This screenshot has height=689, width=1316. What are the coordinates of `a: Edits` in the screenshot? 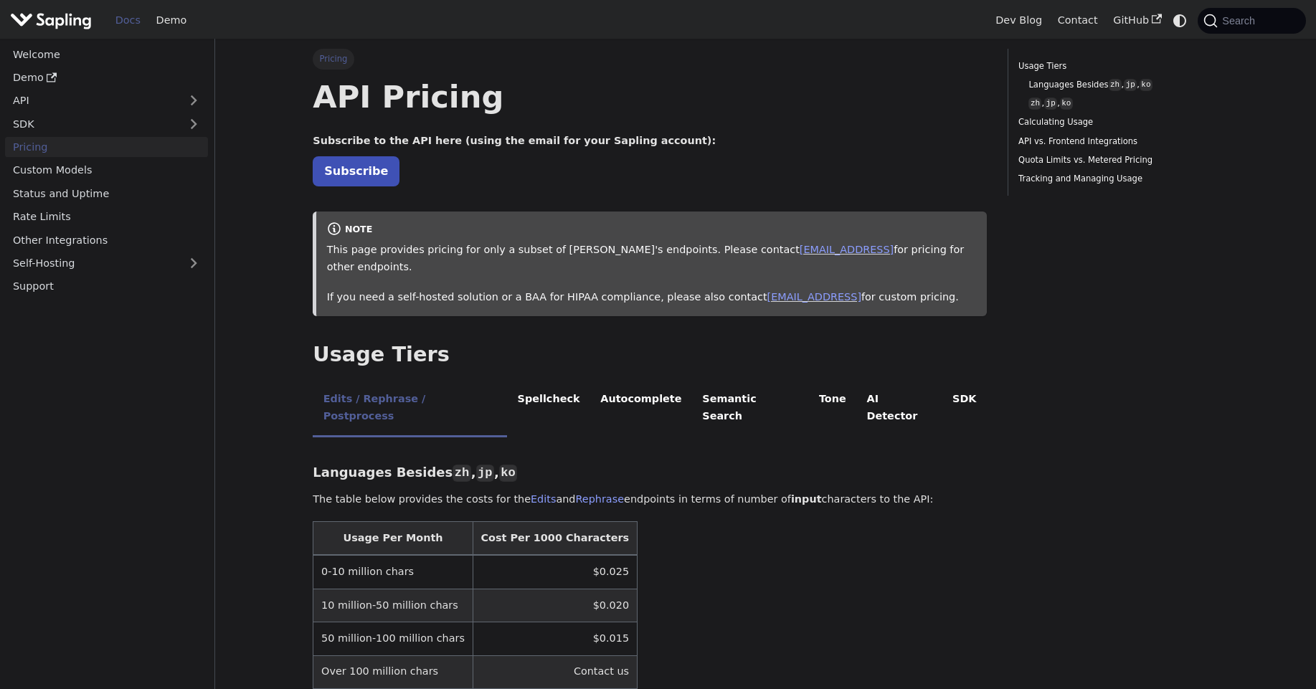 It's located at (543, 499).